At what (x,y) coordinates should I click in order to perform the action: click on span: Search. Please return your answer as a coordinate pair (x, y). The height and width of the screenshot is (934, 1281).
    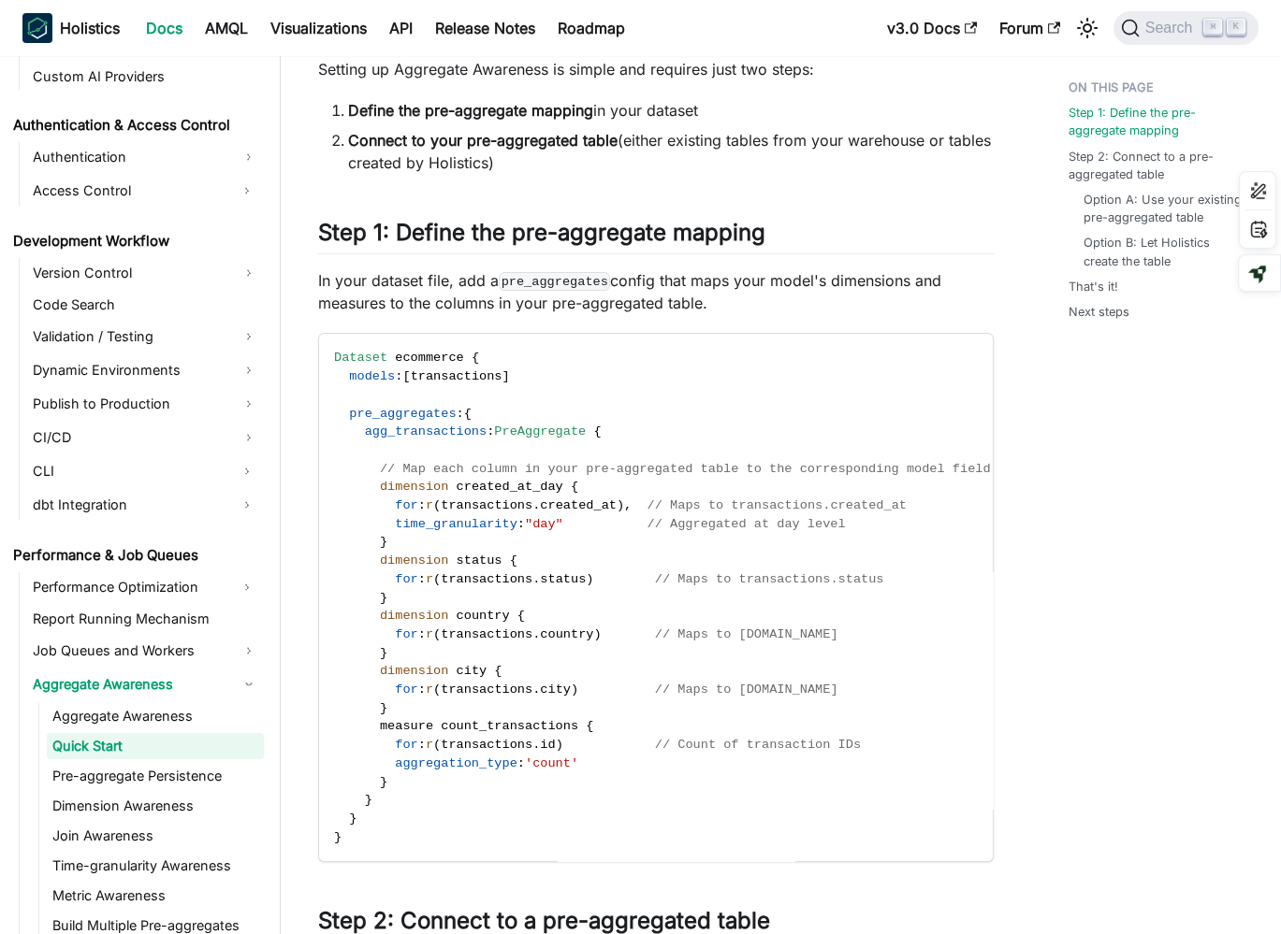
    Looking at the image, I should click on (1171, 28).